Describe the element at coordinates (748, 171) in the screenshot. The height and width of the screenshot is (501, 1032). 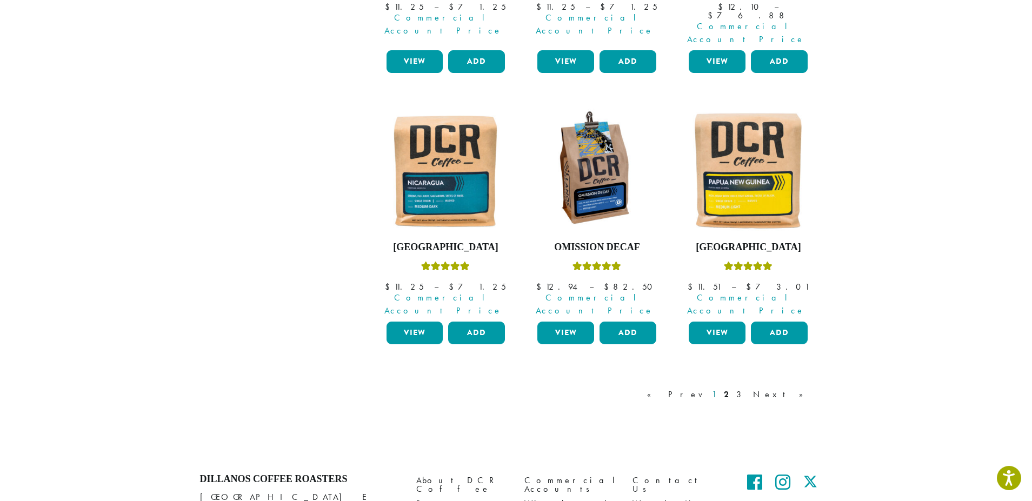
I see `img: Papua-New-Guinea-12oz-300x300.jpg` at that location.